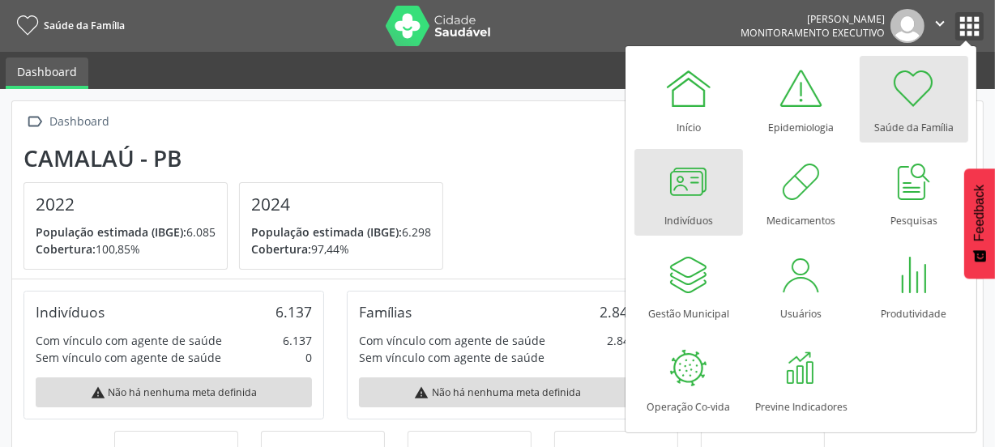  Describe the element at coordinates (84, 25) in the screenshot. I see `span: Saúde da Família` at that location.